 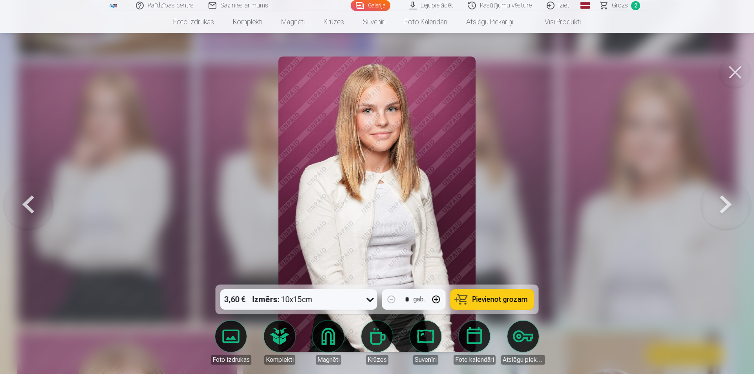 What do you see at coordinates (636, 6) in the screenshot?
I see `span: 2` at bounding box center [636, 6].